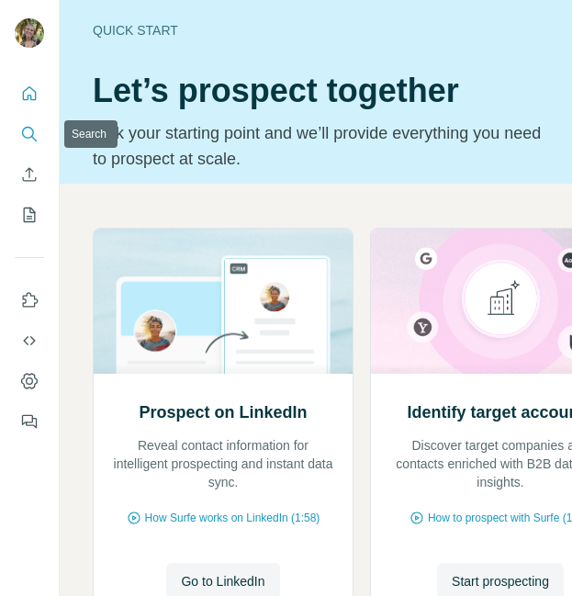 The height and width of the screenshot is (596, 572). What do you see at coordinates (29, 134) in the screenshot?
I see `button: Search` at bounding box center [29, 134].